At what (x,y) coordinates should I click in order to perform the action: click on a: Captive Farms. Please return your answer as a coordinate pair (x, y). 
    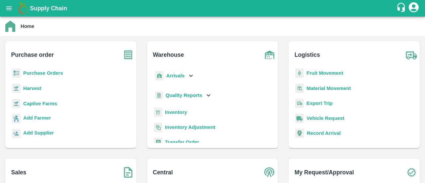
    Looking at the image, I should click on (40, 104).